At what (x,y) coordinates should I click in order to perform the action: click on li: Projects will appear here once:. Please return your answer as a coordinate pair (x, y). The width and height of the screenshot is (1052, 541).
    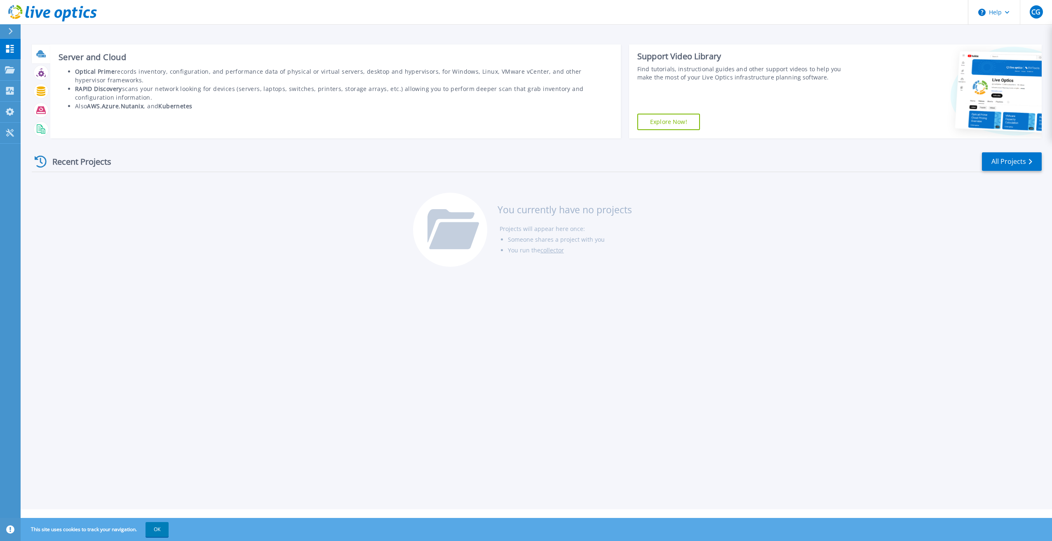
    Looking at the image, I should click on (565, 229).